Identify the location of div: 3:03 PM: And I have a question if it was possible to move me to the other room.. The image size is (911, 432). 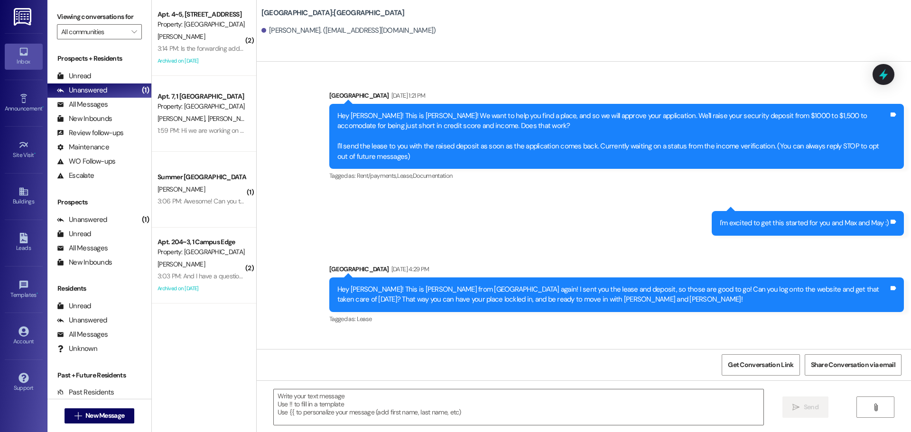
(266, 276).